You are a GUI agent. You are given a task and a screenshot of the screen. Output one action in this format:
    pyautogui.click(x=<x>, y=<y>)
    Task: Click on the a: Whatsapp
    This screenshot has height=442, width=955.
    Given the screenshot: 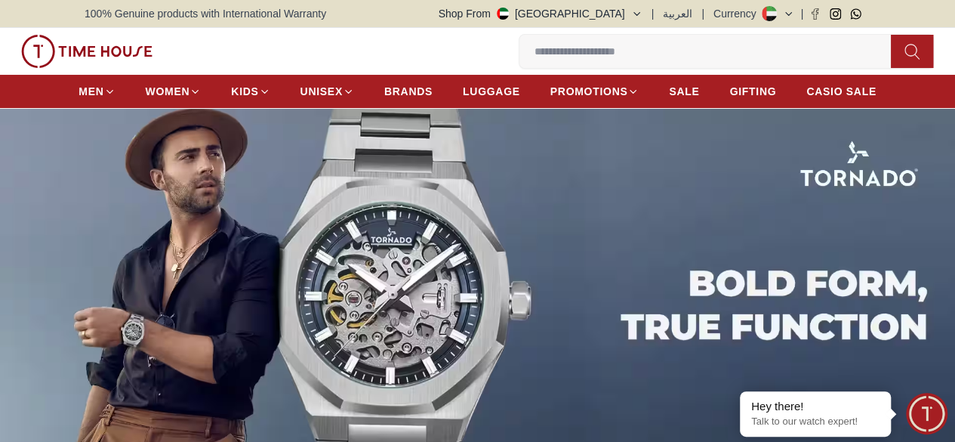 What is the action you would take?
    pyautogui.click(x=855, y=14)
    